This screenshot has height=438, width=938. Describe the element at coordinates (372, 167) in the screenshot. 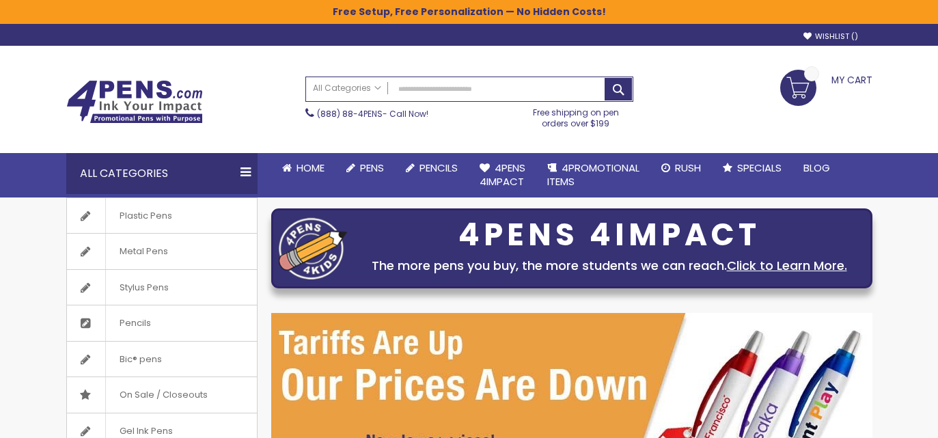

I see `span: Pens` at that location.